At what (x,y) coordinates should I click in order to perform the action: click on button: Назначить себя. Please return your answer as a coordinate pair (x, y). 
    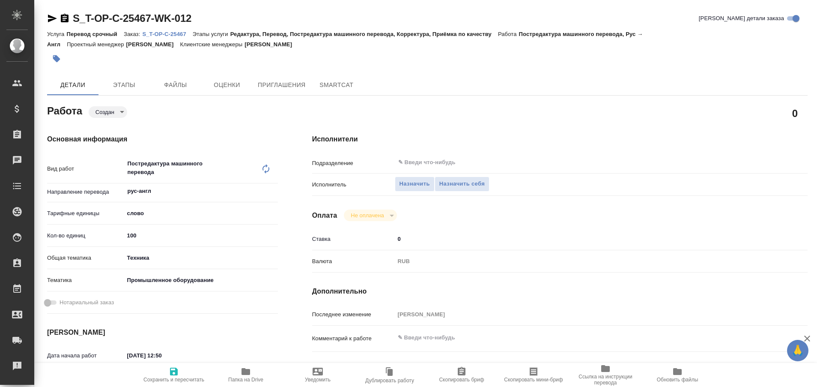
    Looking at the image, I should click on (462, 184).